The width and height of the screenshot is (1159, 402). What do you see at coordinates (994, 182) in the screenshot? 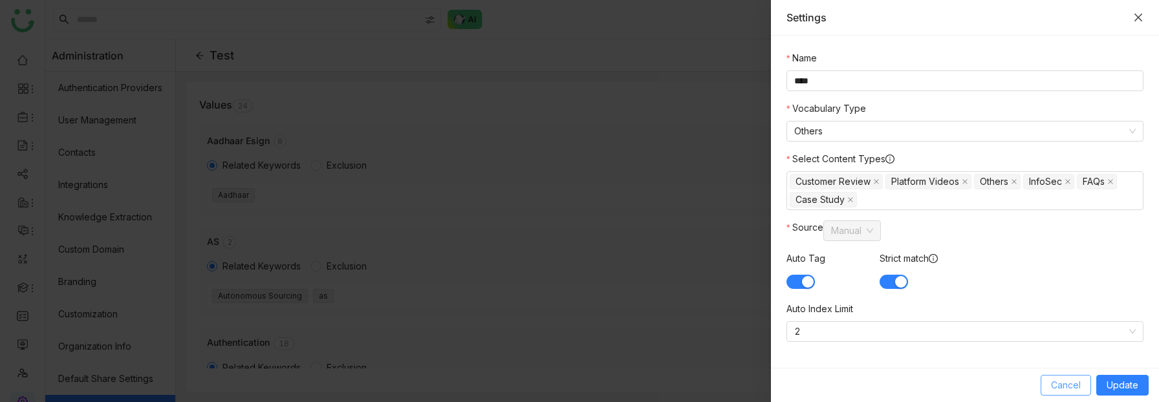
I see `div: Others` at bounding box center [994, 182].